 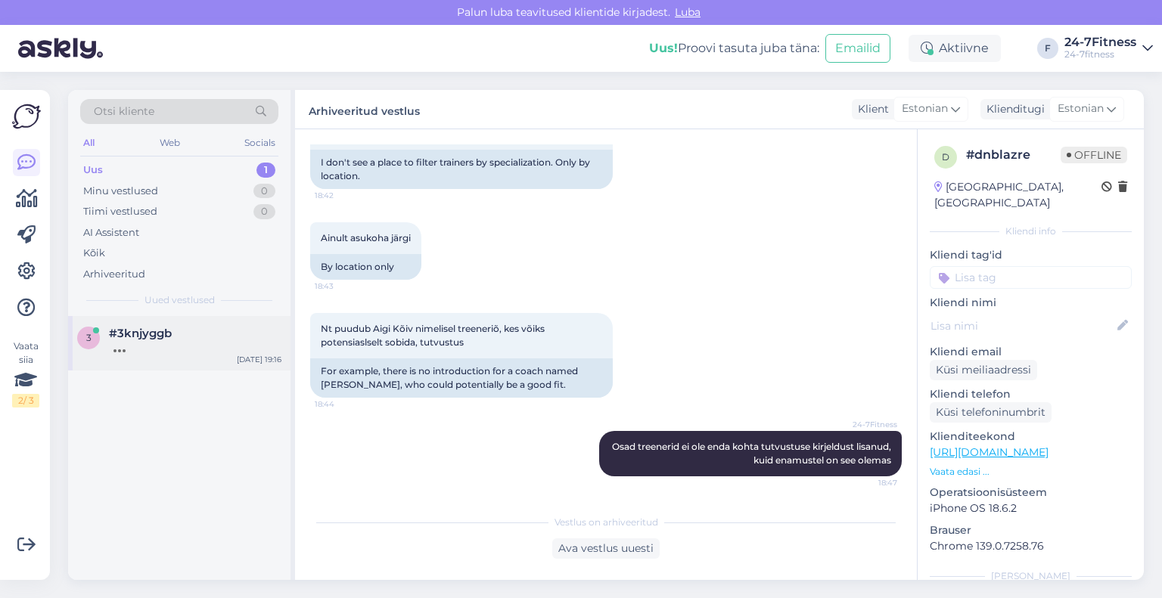 What do you see at coordinates (89, 143) in the screenshot?
I see `div: All` at bounding box center [89, 143].